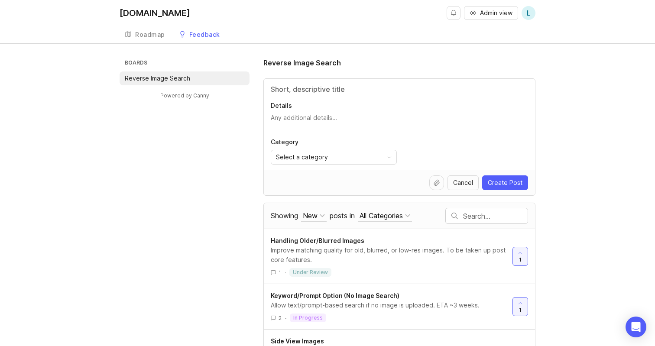 The height and width of the screenshot is (346, 655). I want to click on button: posts in, so click(385, 216).